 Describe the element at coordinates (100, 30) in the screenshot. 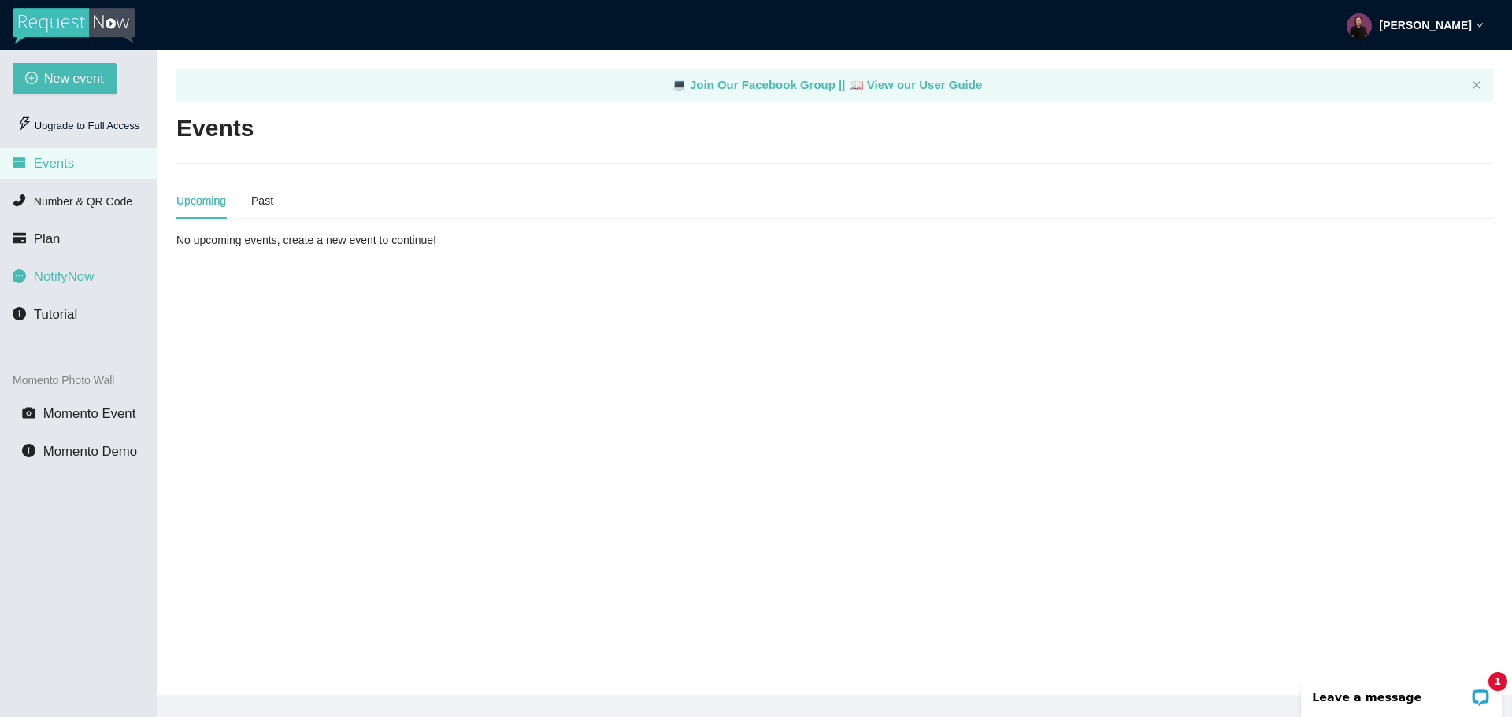

I see `p: Leave a message` at that location.